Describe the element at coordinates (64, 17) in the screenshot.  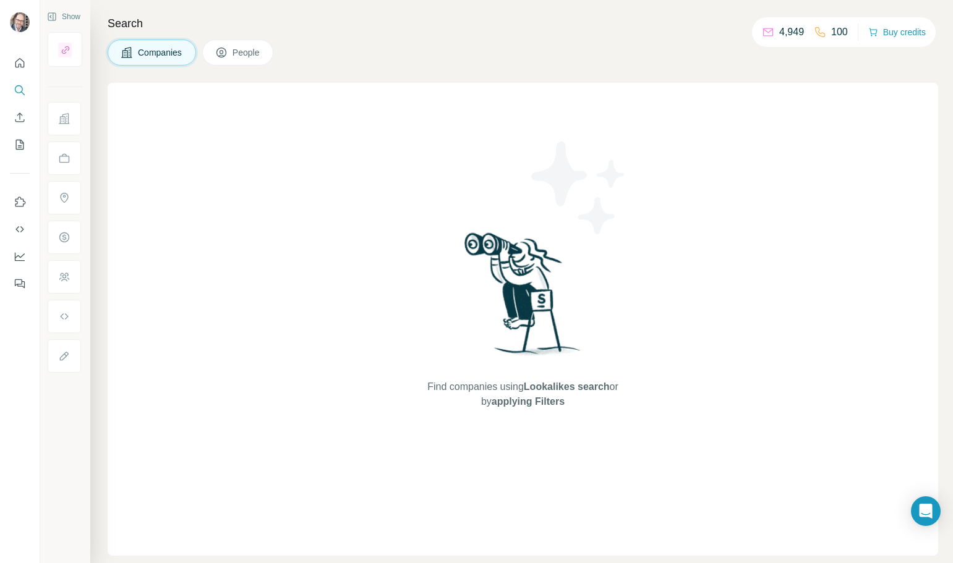
I see `button: Show` at that location.